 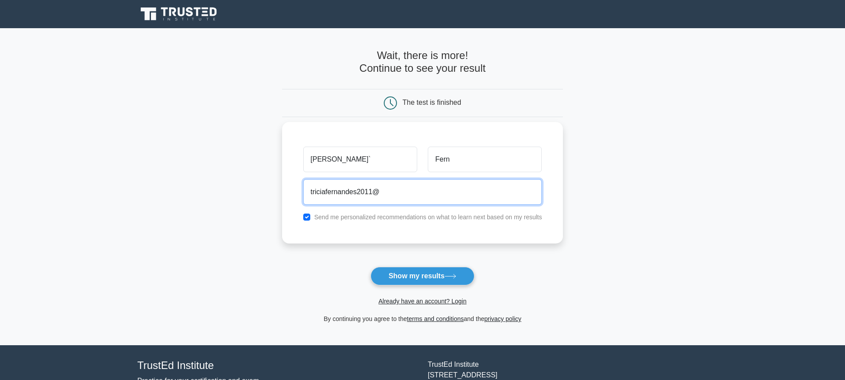 I want to click on div: The test is finished, so click(x=432, y=102).